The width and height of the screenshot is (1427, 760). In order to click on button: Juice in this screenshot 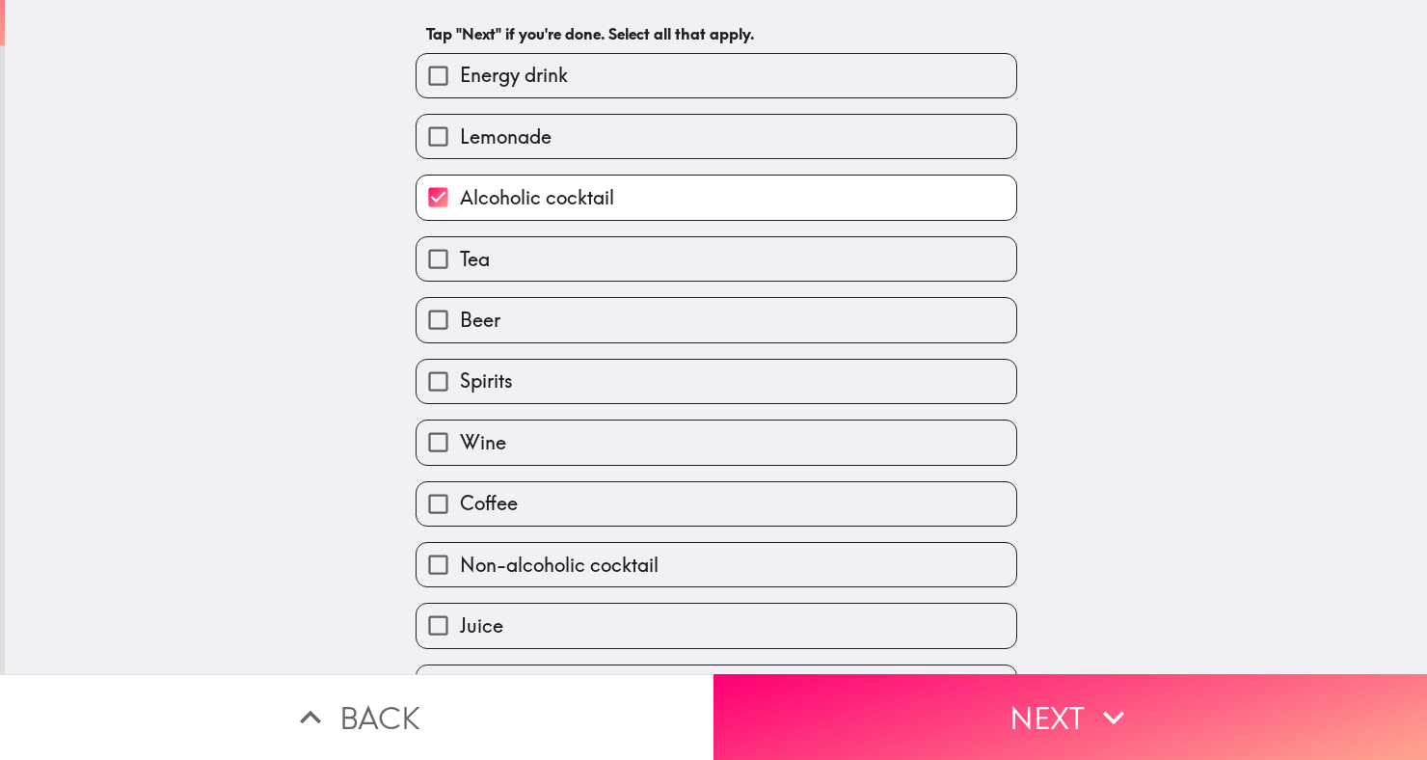, I will do `click(717, 625)`.